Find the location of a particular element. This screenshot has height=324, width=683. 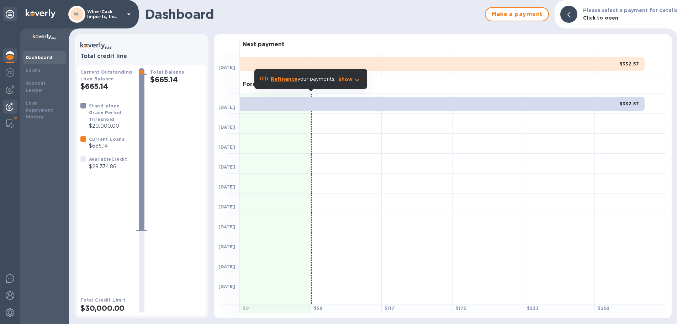

p: $665.14 is located at coordinates (107, 146).